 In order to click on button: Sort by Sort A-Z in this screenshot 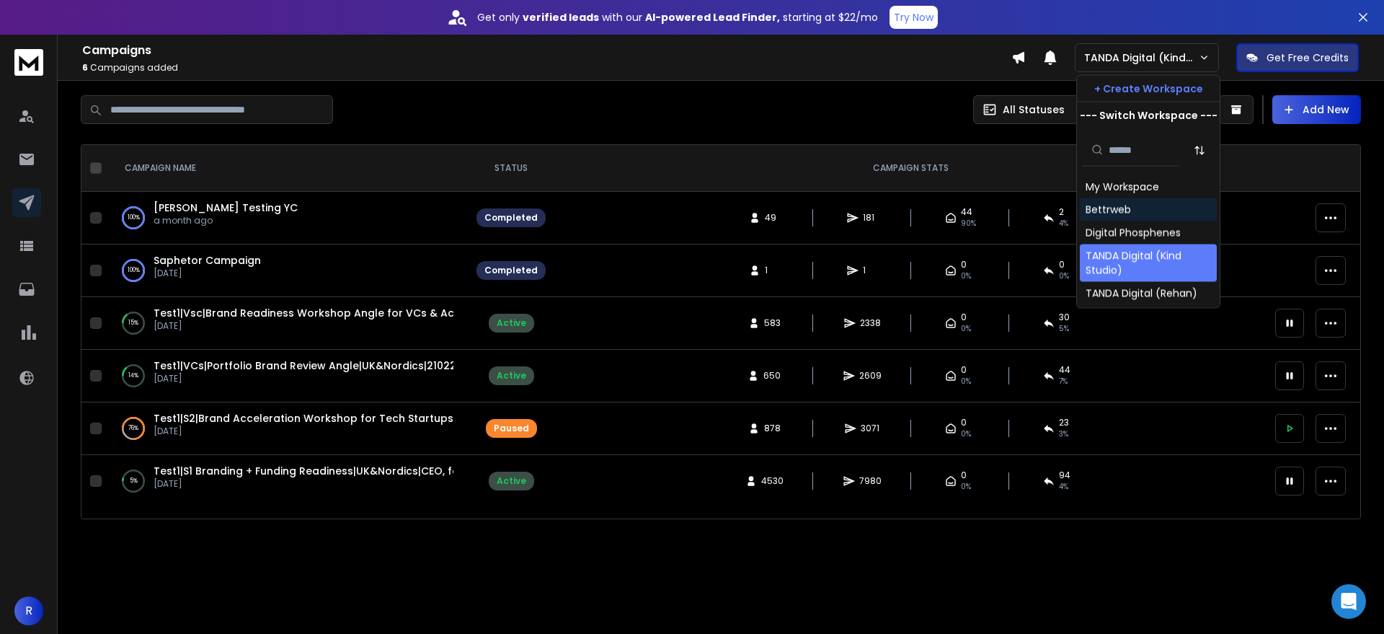, I will do `click(1200, 150)`.